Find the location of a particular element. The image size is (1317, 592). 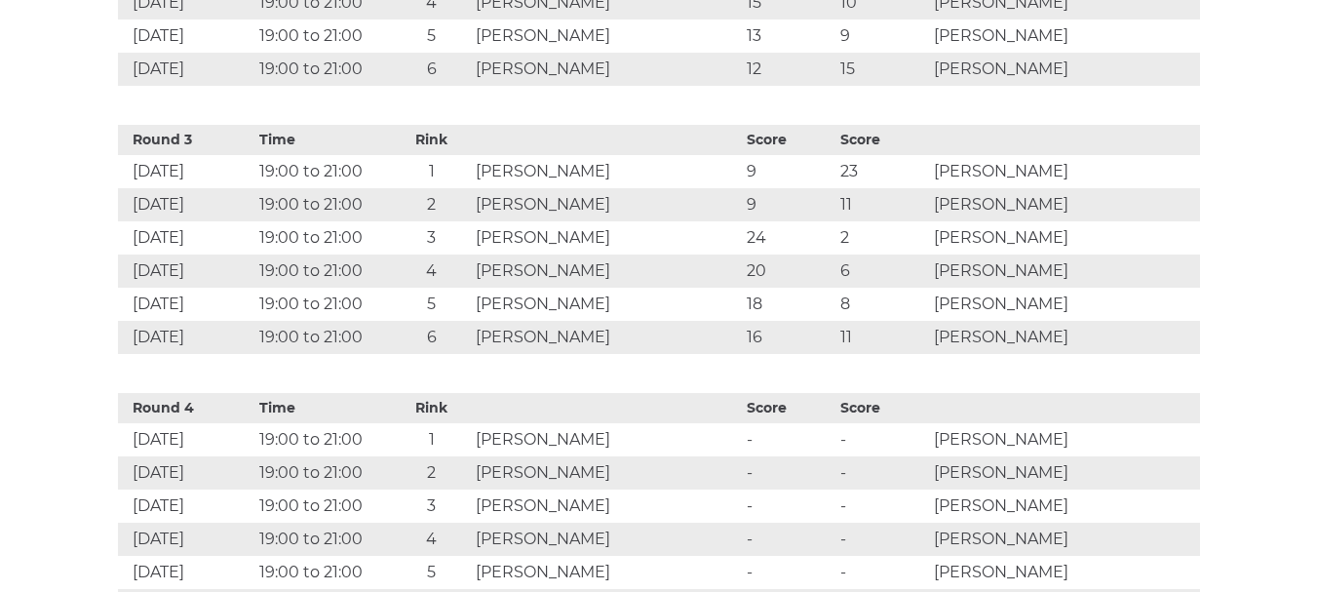

td: 13 is located at coordinates (788, 36).